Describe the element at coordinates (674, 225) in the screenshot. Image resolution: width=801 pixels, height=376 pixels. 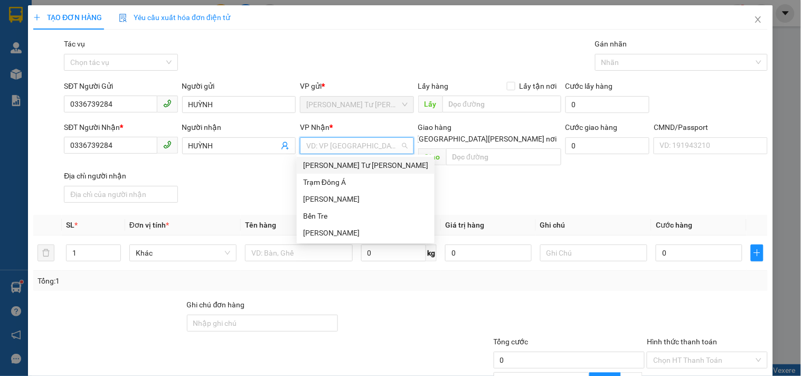
I see `span: Cước hàng` at that location.